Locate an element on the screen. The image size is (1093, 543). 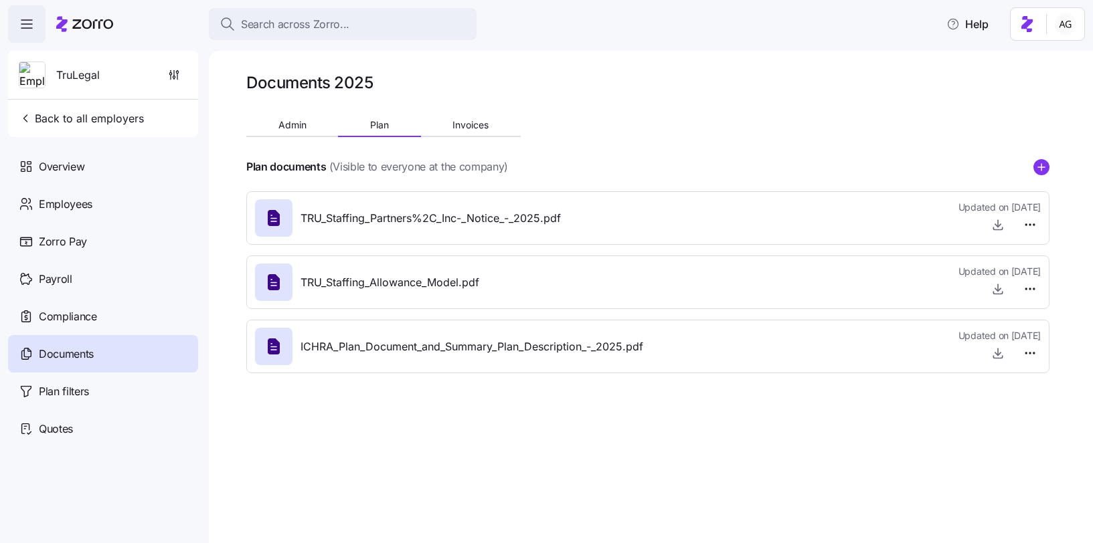
span: TruLegal is located at coordinates (78, 75).